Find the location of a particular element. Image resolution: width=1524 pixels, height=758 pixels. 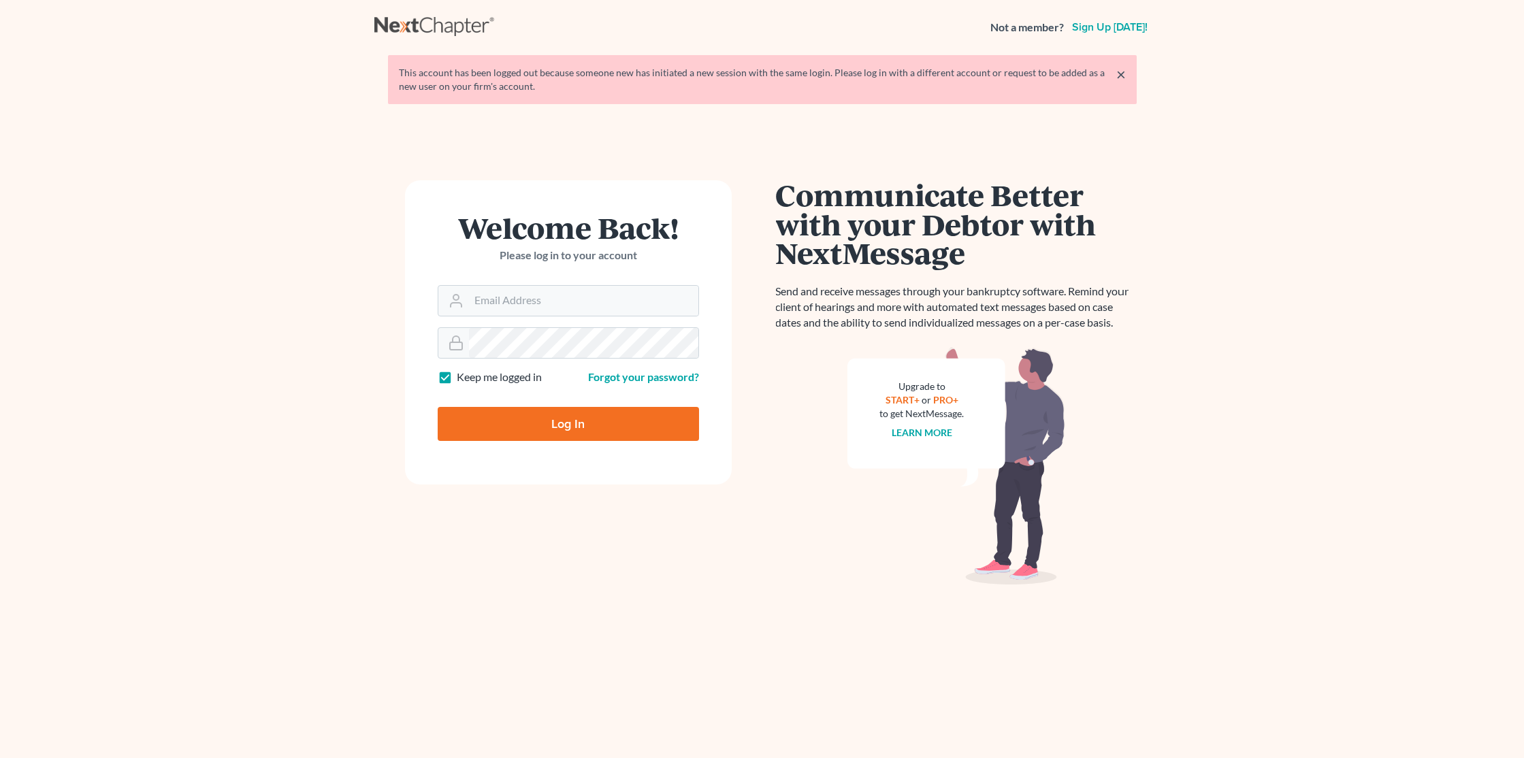

h1: Welcome Back! is located at coordinates (568, 227).